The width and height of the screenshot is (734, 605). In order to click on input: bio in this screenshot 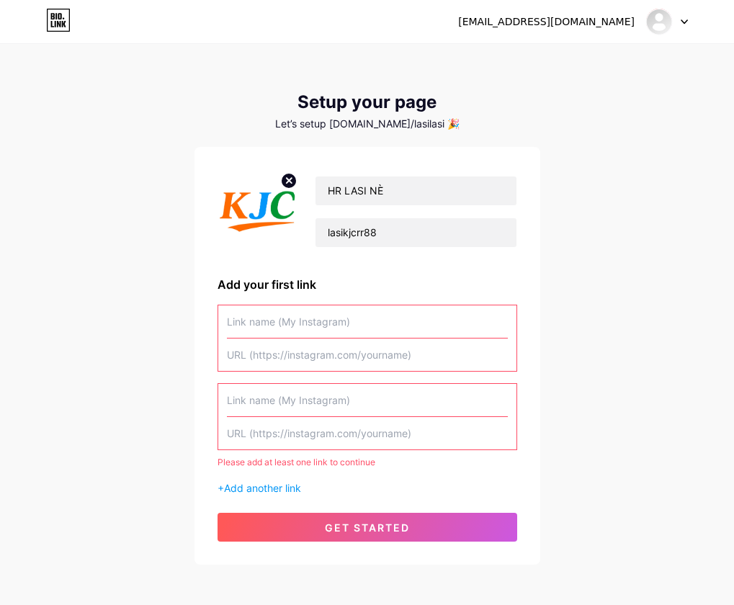, I will do `click(416, 233)`.